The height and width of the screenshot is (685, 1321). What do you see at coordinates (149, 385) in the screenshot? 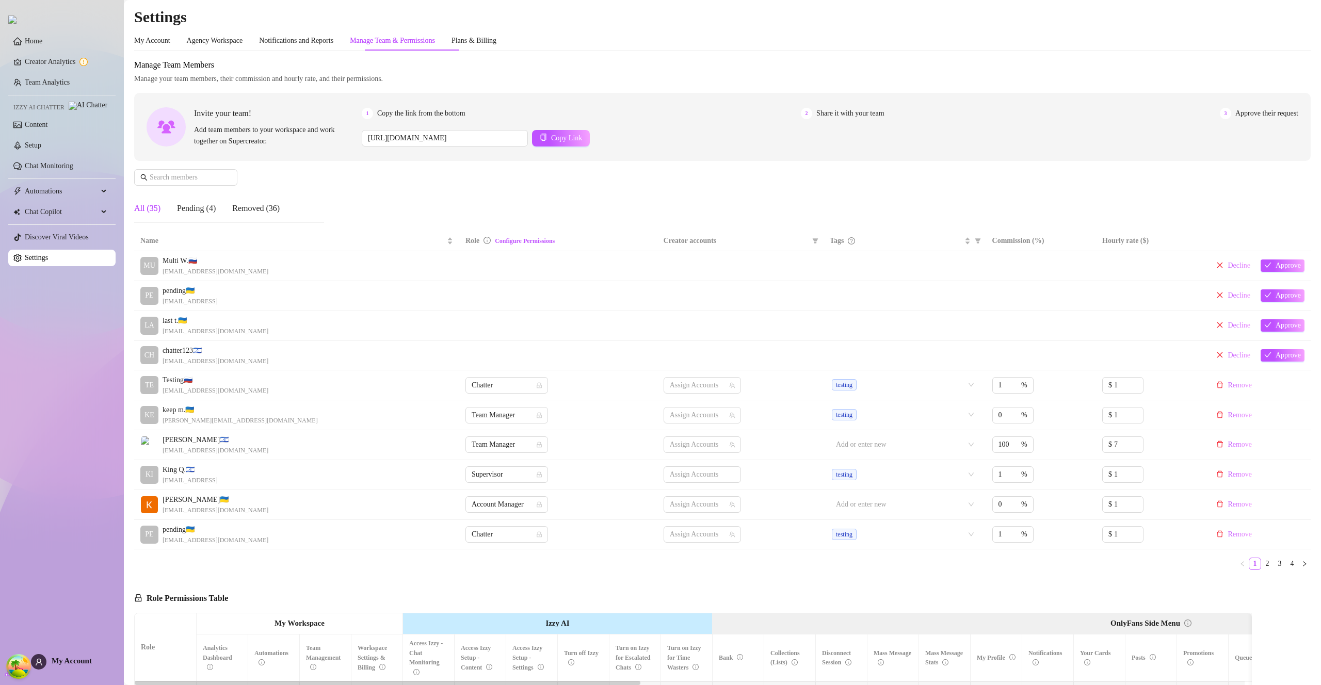
I see `span: TE` at bounding box center [149, 385].